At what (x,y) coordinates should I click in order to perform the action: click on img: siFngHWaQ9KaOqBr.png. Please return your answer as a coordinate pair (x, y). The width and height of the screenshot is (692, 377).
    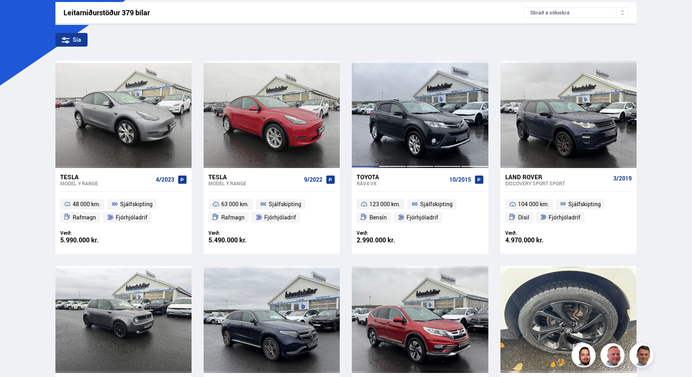
    Looking at the image, I should click on (613, 356).